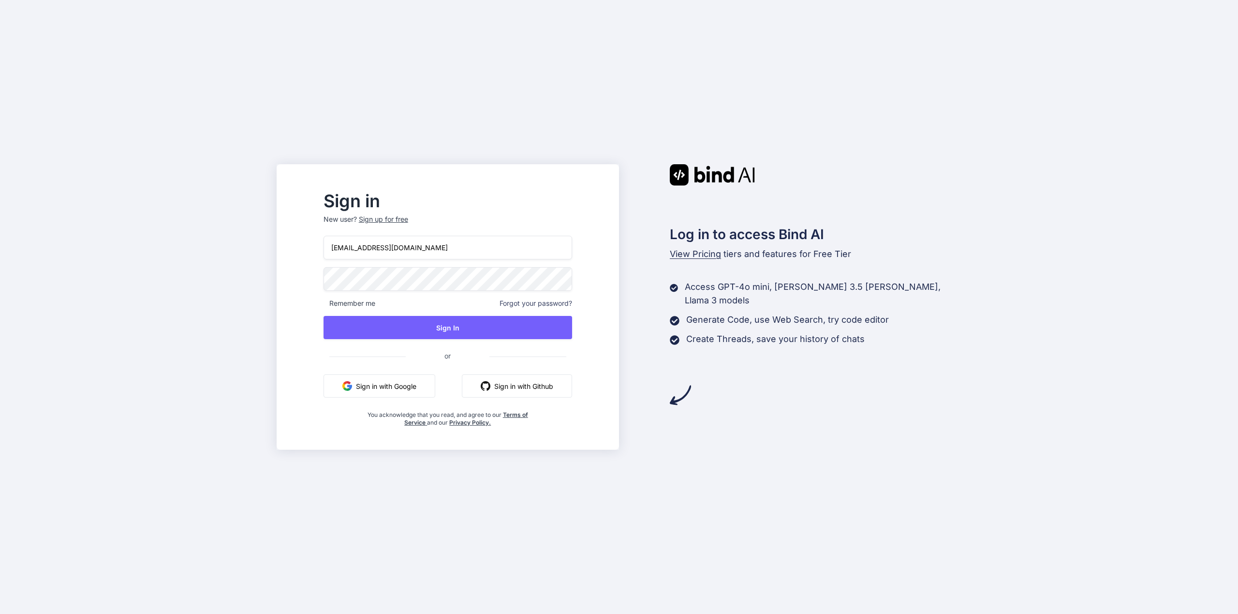  I want to click on p: Create Threads, save your history of chats, so click(775, 339).